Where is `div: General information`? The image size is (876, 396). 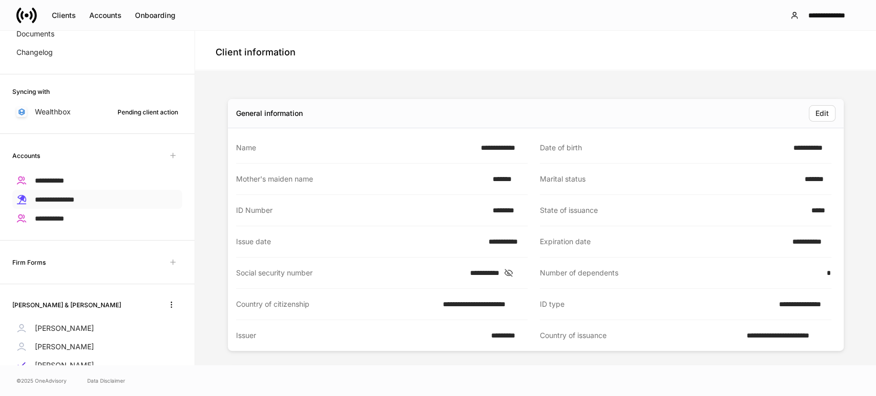
div: General information is located at coordinates (269, 113).